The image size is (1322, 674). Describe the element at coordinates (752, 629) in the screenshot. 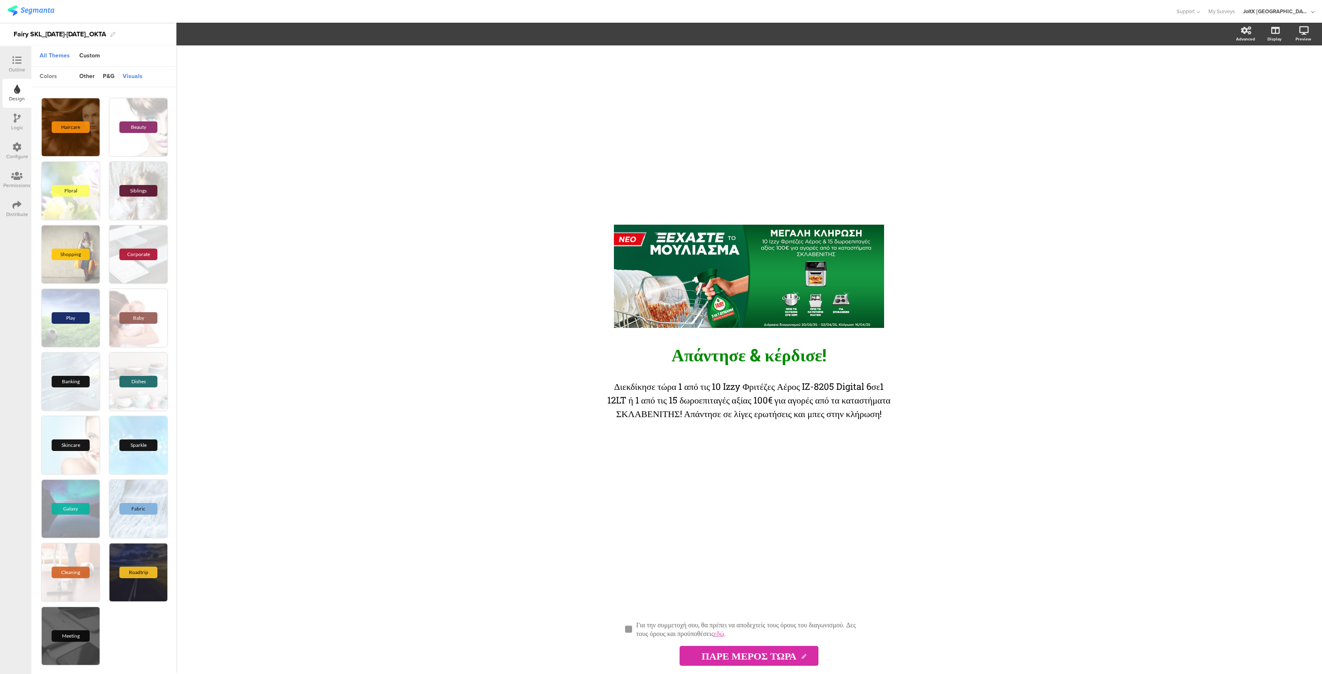

I see `p: Για την συμμετοχή σου, θα πρέπει να αποδεχτείς τους όρους του διαγωνισμού. Δες τους όρους και προ...` at that location.